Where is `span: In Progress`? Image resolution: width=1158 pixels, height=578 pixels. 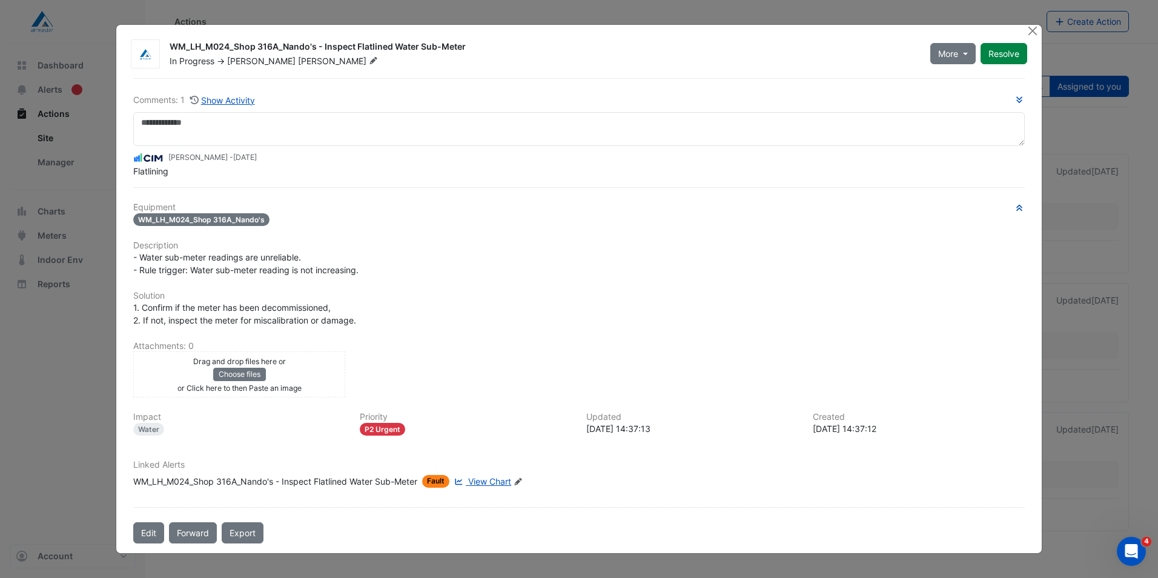
span: In Progress is located at coordinates (192, 61).